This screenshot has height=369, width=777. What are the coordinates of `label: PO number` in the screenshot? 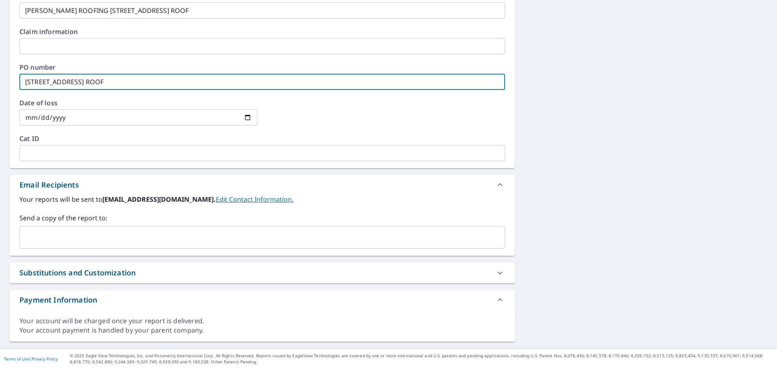 It's located at (262, 67).